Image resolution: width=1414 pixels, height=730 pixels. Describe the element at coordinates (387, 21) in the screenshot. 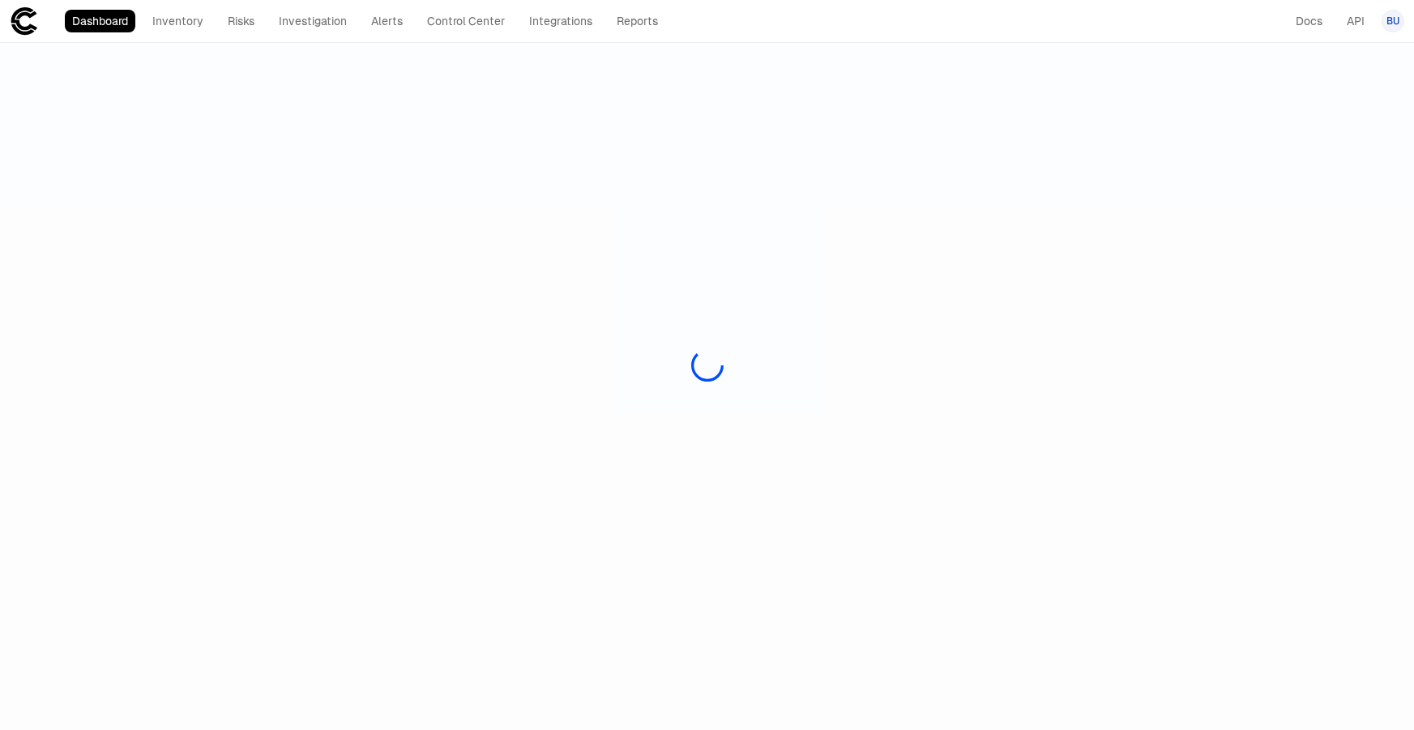

I see `a: Alerts` at that location.